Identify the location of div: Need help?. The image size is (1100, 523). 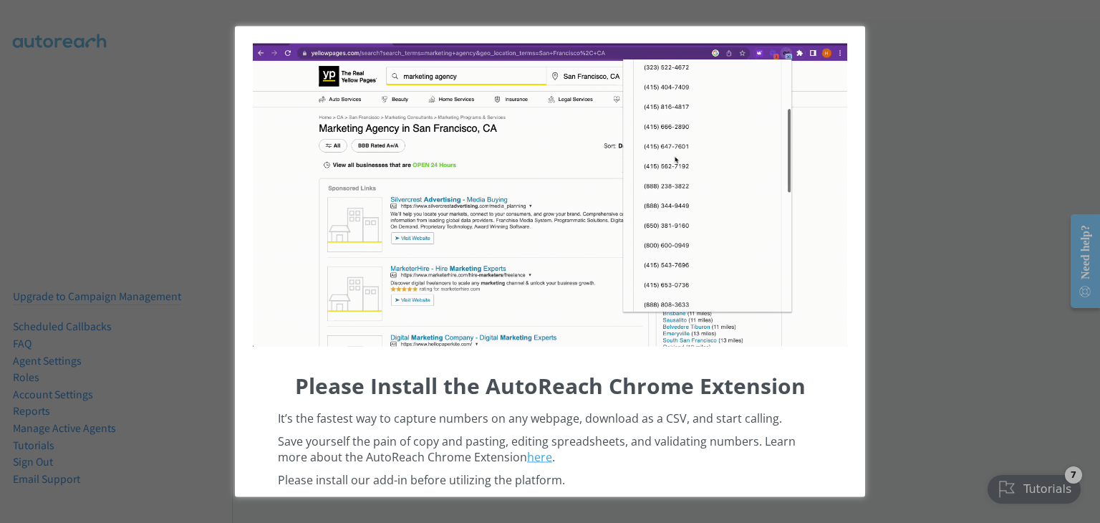
(26, 48).